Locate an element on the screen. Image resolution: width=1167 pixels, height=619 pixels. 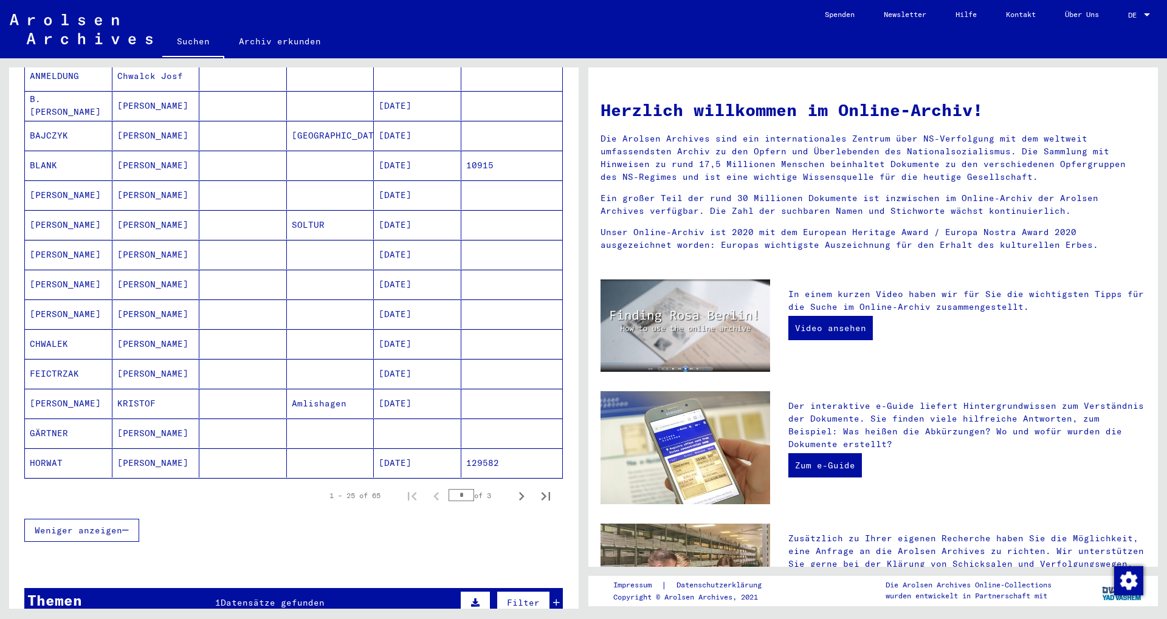
a: Video ansehen is located at coordinates (830, 328).